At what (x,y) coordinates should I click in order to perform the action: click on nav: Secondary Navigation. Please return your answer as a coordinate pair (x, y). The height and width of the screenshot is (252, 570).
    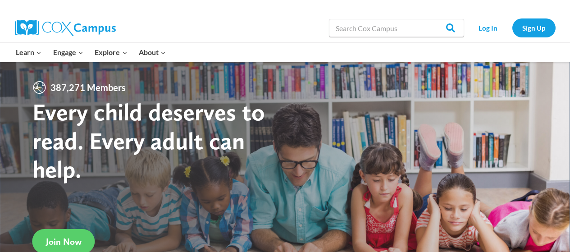
    Looking at the image, I should click on (512, 27).